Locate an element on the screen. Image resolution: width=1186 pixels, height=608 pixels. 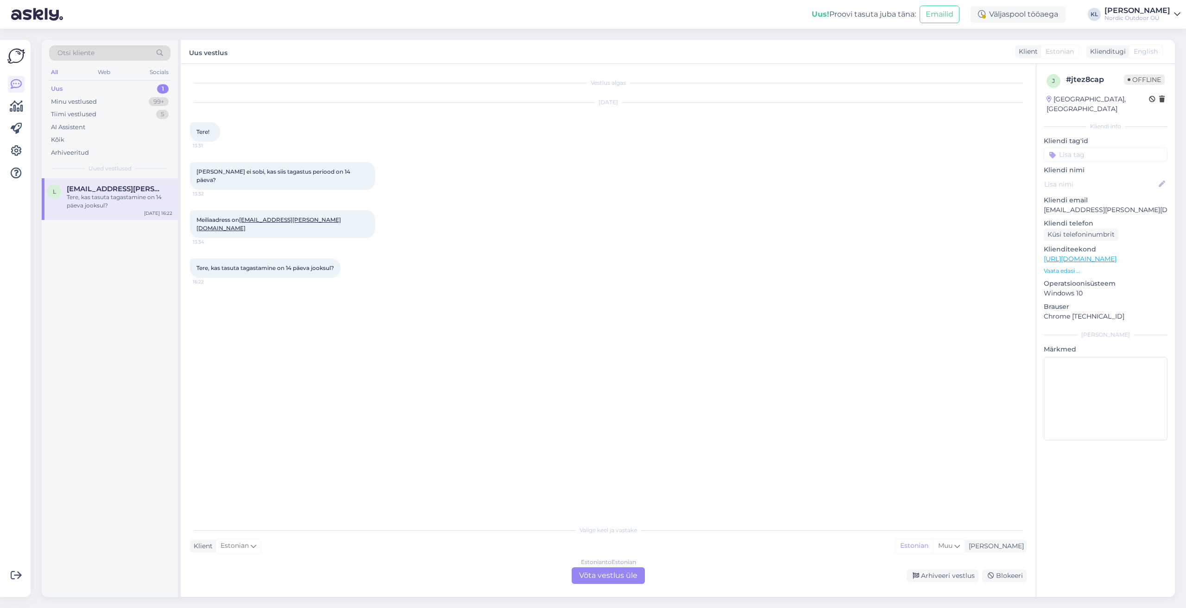
div: Socials is located at coordinates (159, 72).